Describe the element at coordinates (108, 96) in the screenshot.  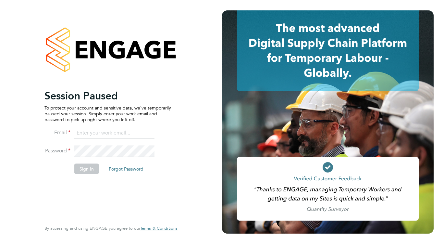
I see `h2: Session Paused` at that location.